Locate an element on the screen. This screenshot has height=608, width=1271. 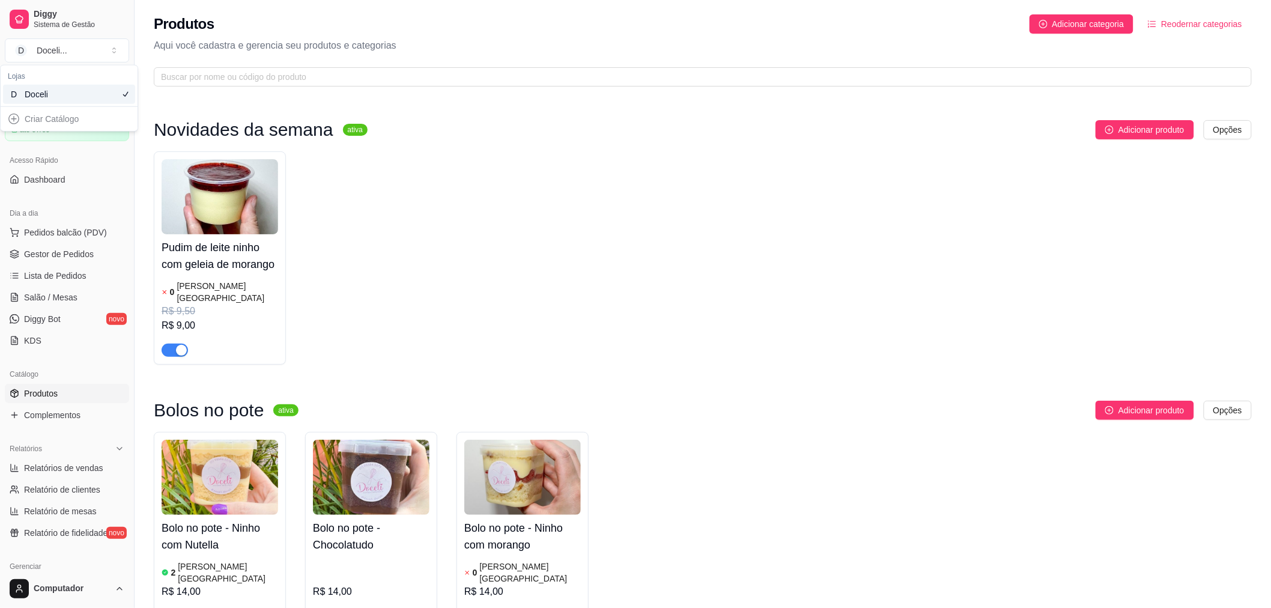
span: Relatório de clientes is located at coordinates (62, 490).